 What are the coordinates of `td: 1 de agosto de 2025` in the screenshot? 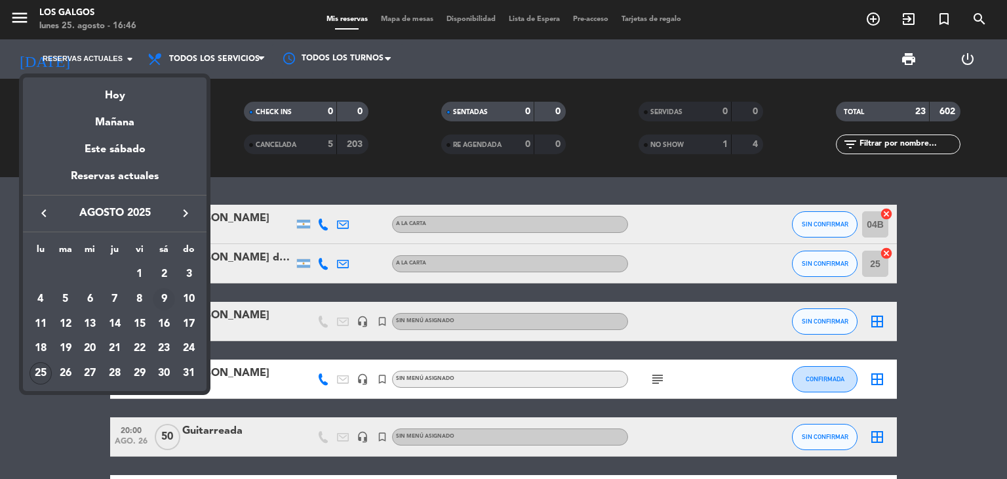 It's located at (140, 274).